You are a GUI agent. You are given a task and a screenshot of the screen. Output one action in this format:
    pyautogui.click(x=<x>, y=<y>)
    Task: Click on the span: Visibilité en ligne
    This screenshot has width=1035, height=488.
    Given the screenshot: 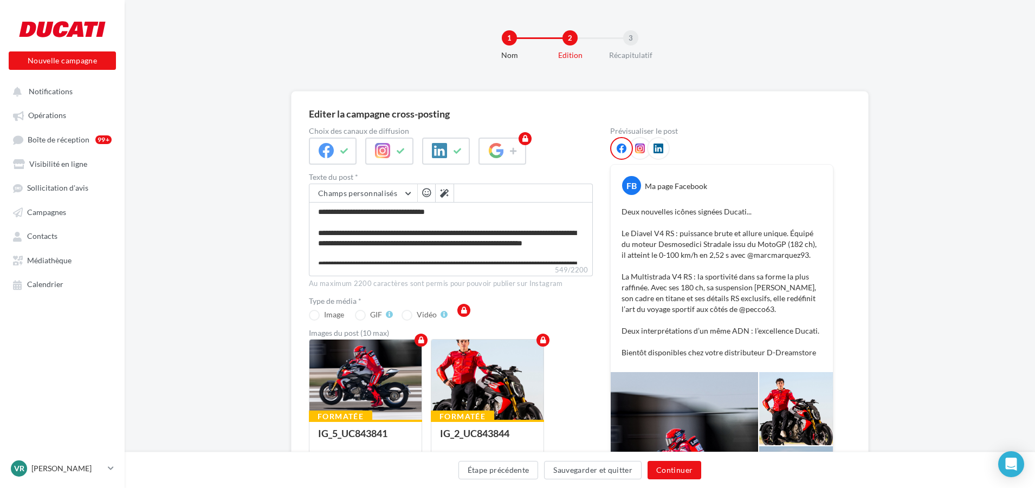 What is the action you would take?
    pyautogui.click(x=58, y=164)
    